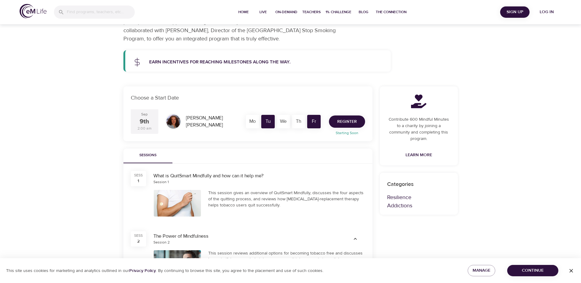  I want to click on span: Teachers, so click(312, 12).